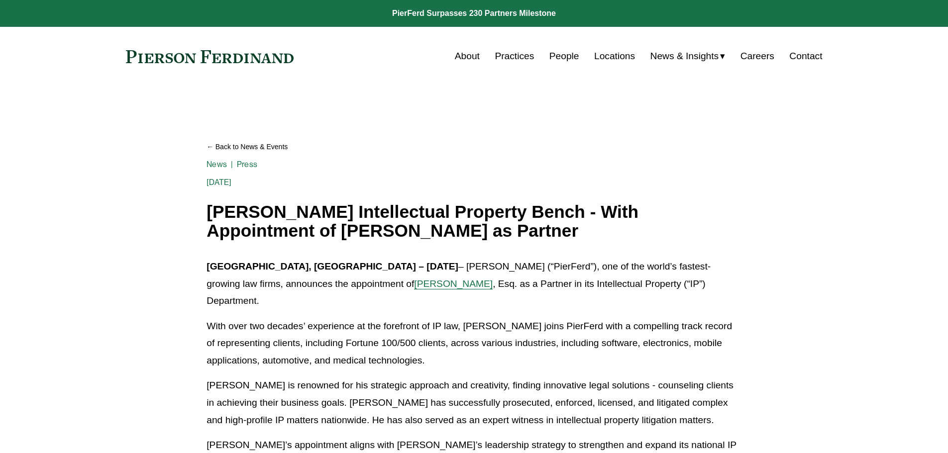  What do you see at coordinates (806, 56) in the screenshot?
I see `a: Contact` at bounding box center [806, 56].